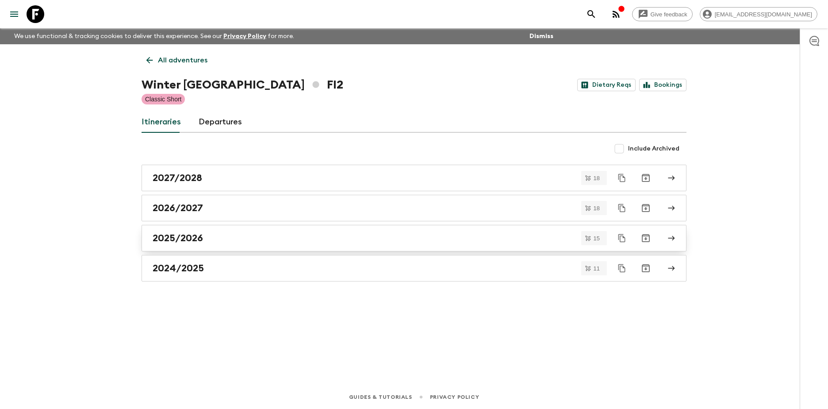 Image resolution: width=828 pixels, height=409 pixels. What do you see at coordinates (154, 36) in the screenshot?
I see `p: We use functional & tracking cookies to deliver this experience. See our for more.` at bounding box center [154, 36].